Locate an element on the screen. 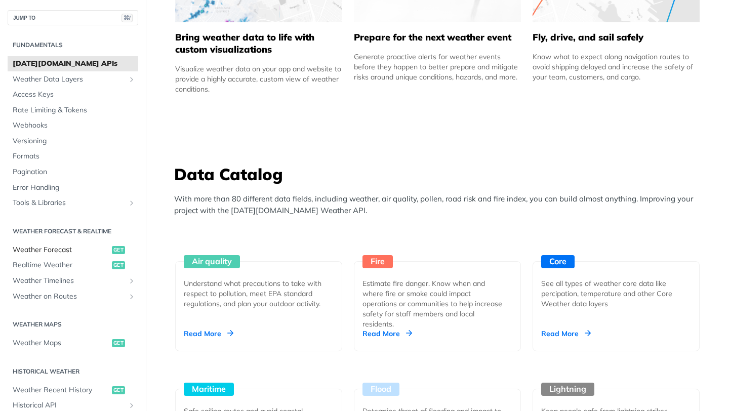  div: Visualize weather data on your app and website to provide a highly accurate, custom view of weath... is located at coordinates (259, 79).